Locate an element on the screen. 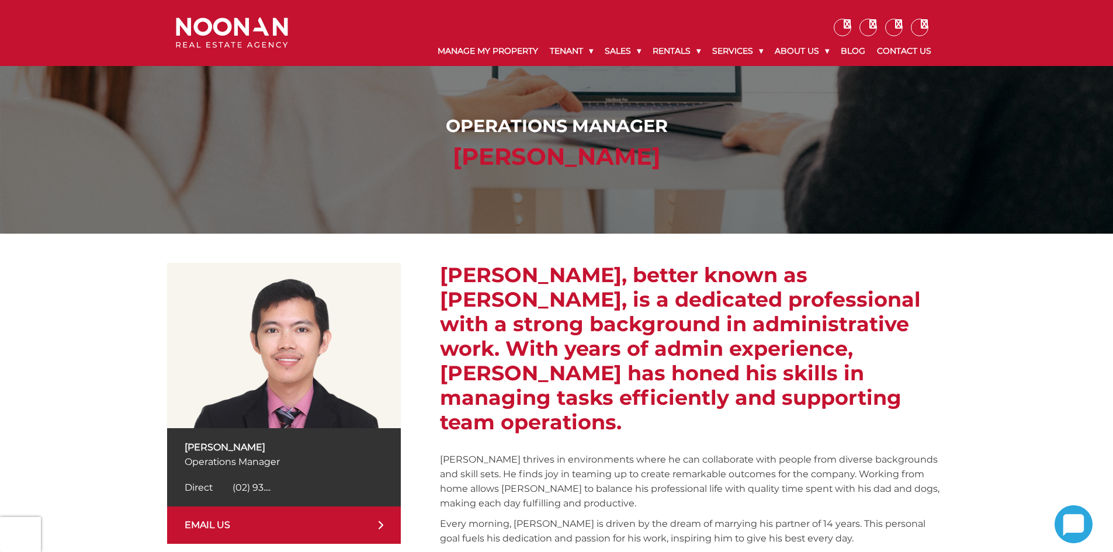  a: Rentals is located at coordinates (677, 51).